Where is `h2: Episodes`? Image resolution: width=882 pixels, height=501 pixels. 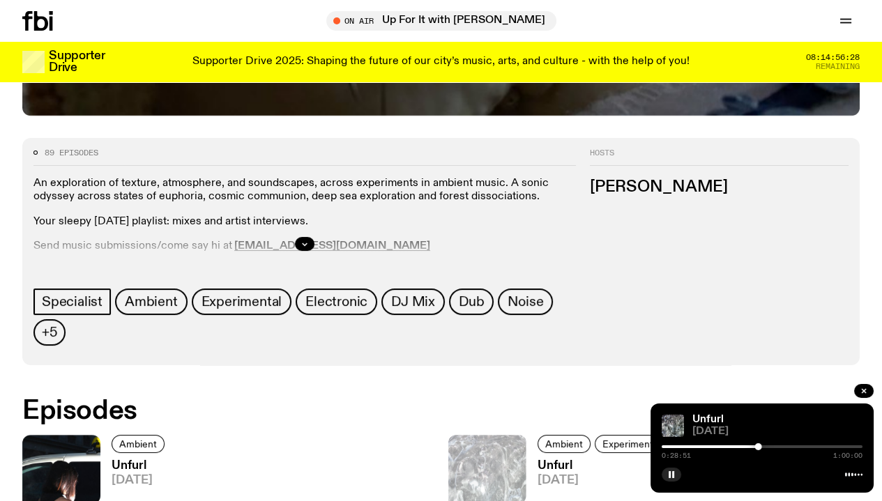
h2: Episodes is located at coordinates (299, 411).